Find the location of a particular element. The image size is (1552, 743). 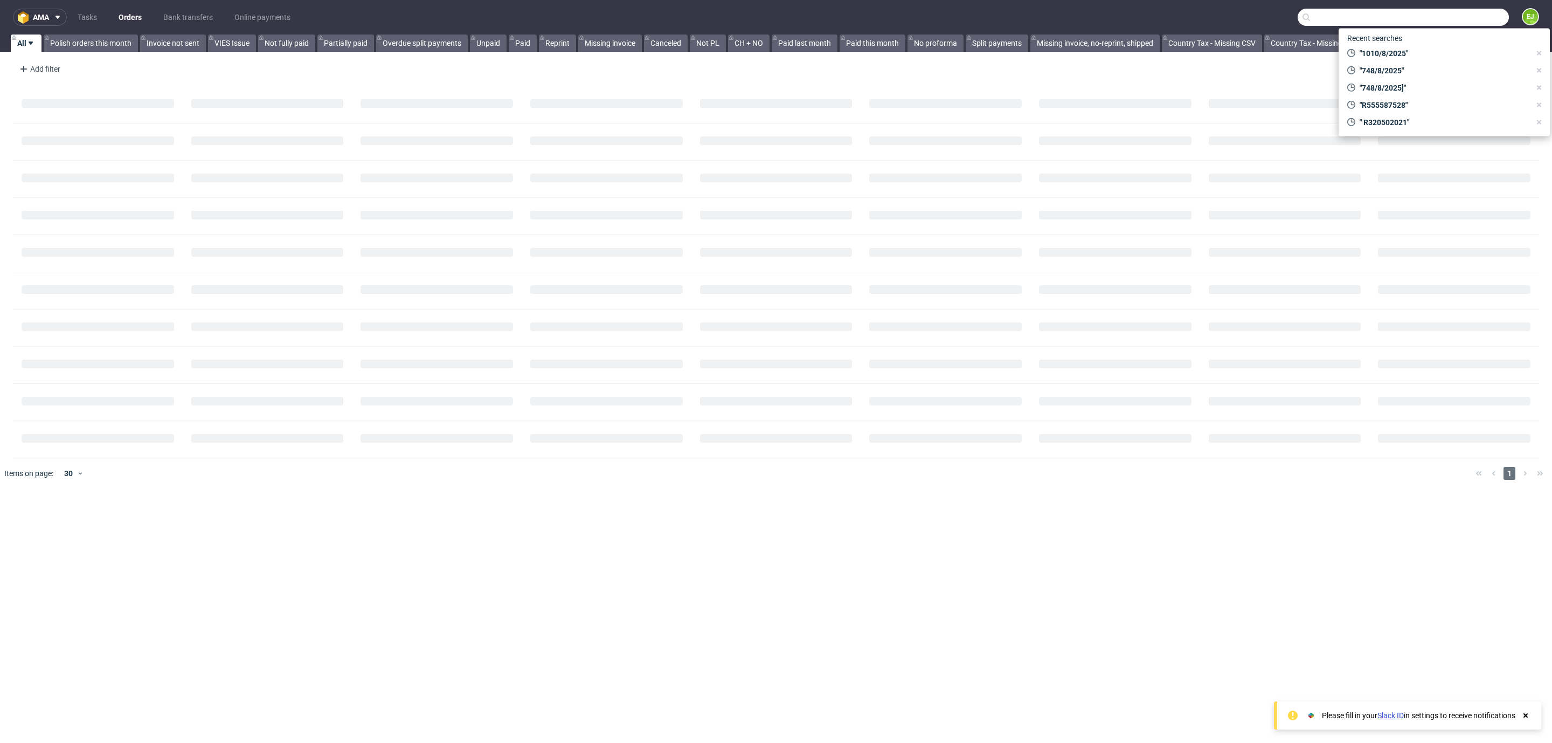

span: " R320502021" is located at coordinates (1443, 122).